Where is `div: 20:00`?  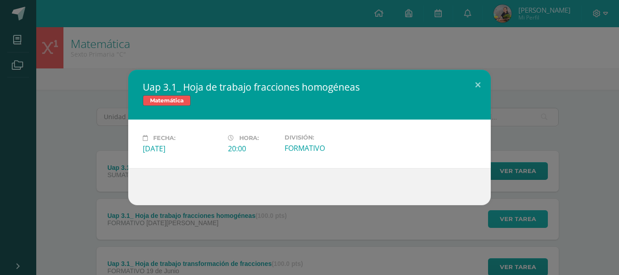 div: 20:00 is located at coordinates (253, 149).